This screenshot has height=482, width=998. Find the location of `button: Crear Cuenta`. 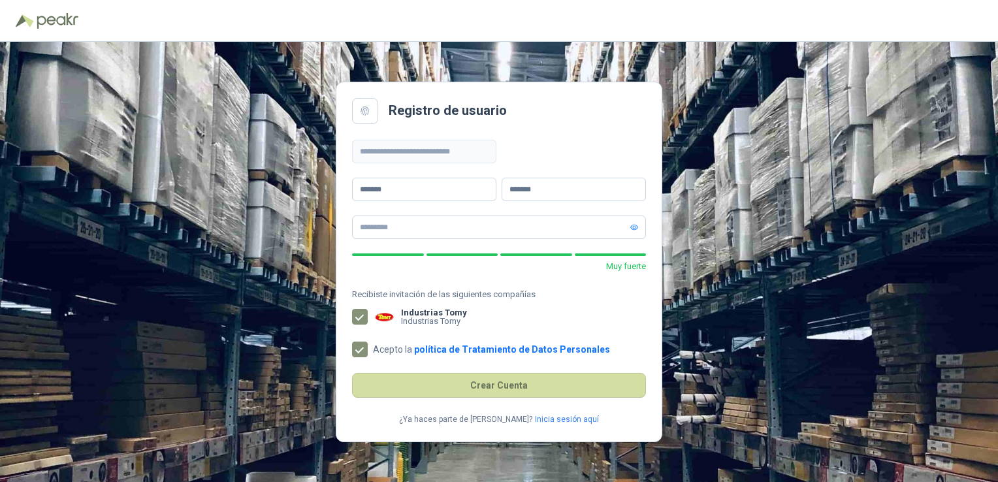

button: Crear Cuenta is located at coordinates (499, 385).